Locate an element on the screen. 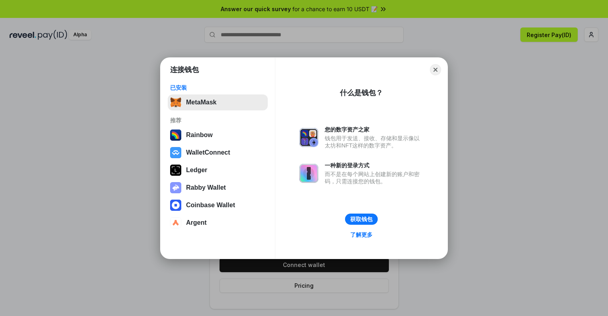  div: 一种新的登录方式 is located at coordinates (374, 165).